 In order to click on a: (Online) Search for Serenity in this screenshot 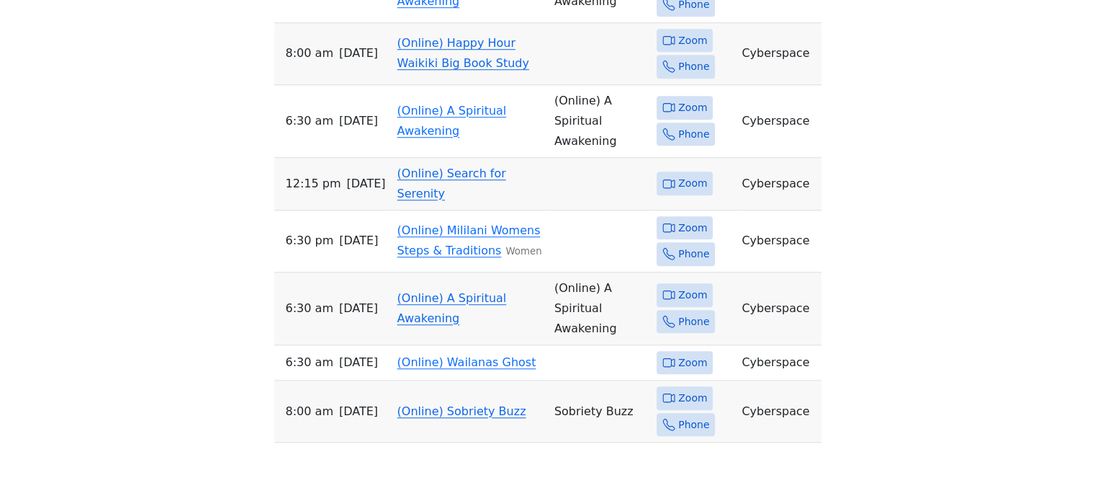, I will do `click(452, 183)`.